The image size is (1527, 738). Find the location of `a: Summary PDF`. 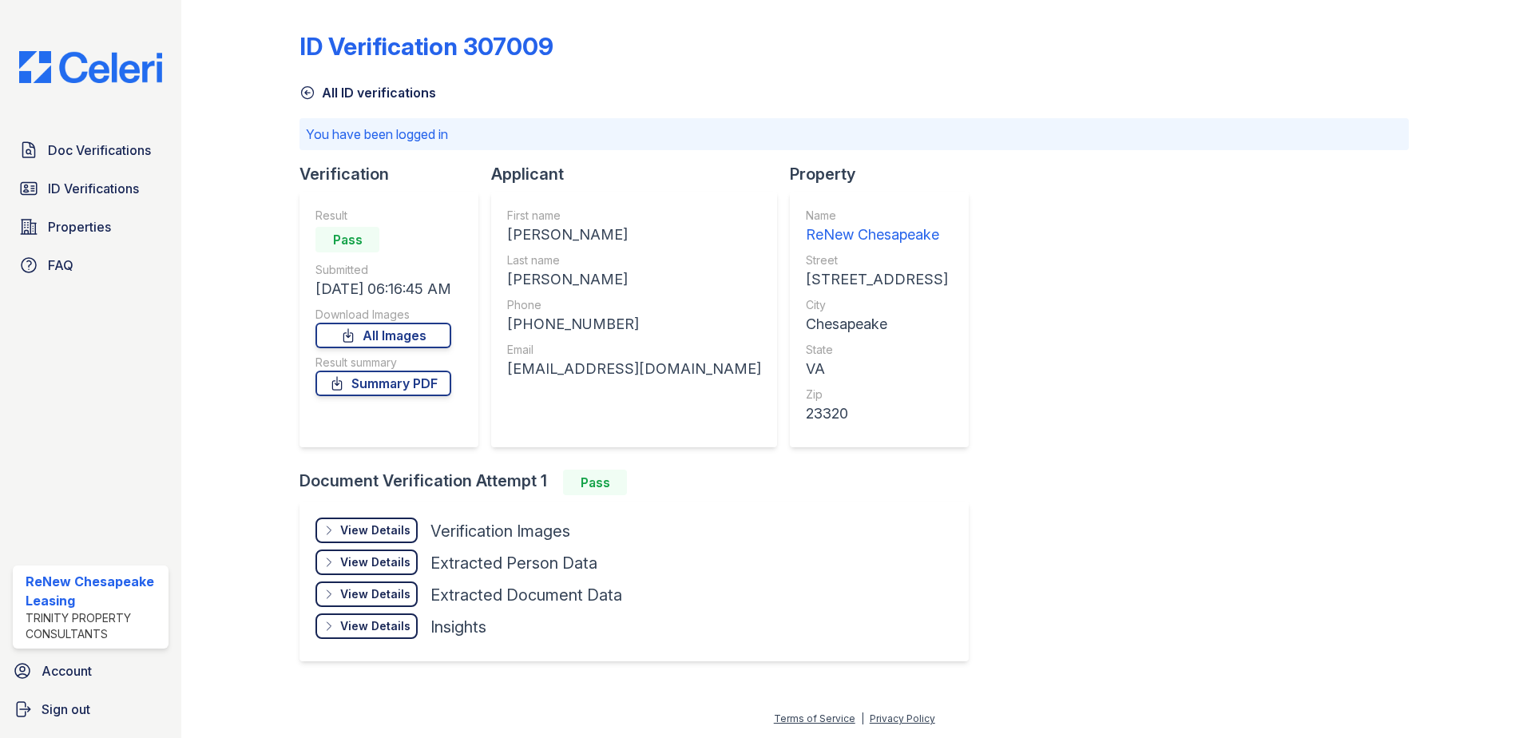

a: Summary PDF is located at coordinates (383, 383).